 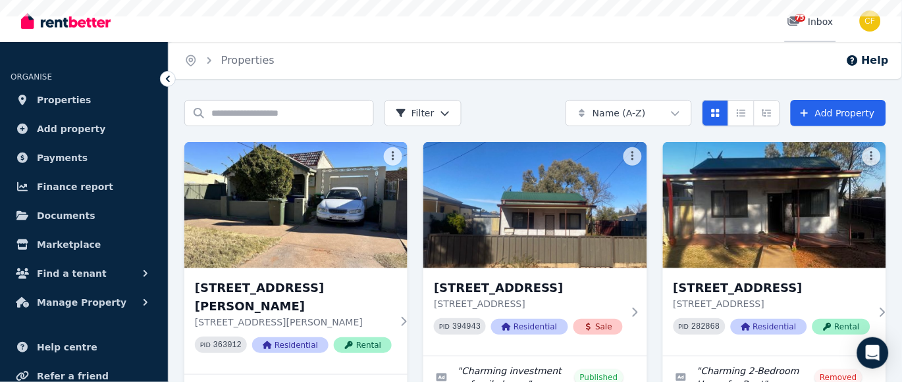 I want to click on a: Finance report, so click(x=84, y=187).